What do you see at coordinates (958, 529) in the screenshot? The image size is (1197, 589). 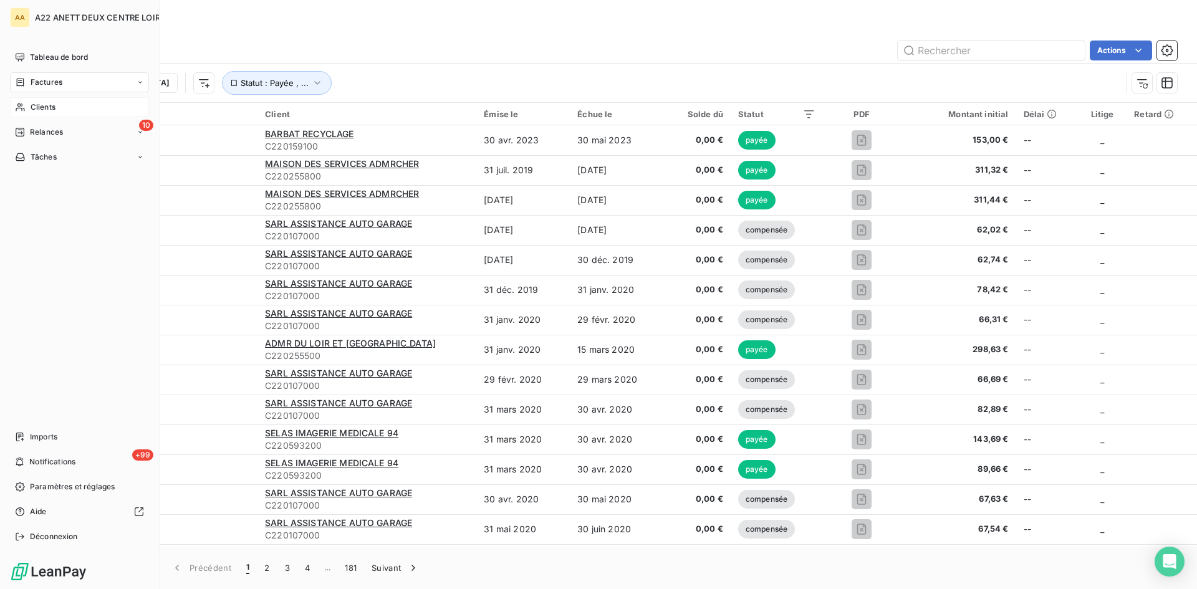 I see `span: 67,54 €` at bounding box center [958, 529].